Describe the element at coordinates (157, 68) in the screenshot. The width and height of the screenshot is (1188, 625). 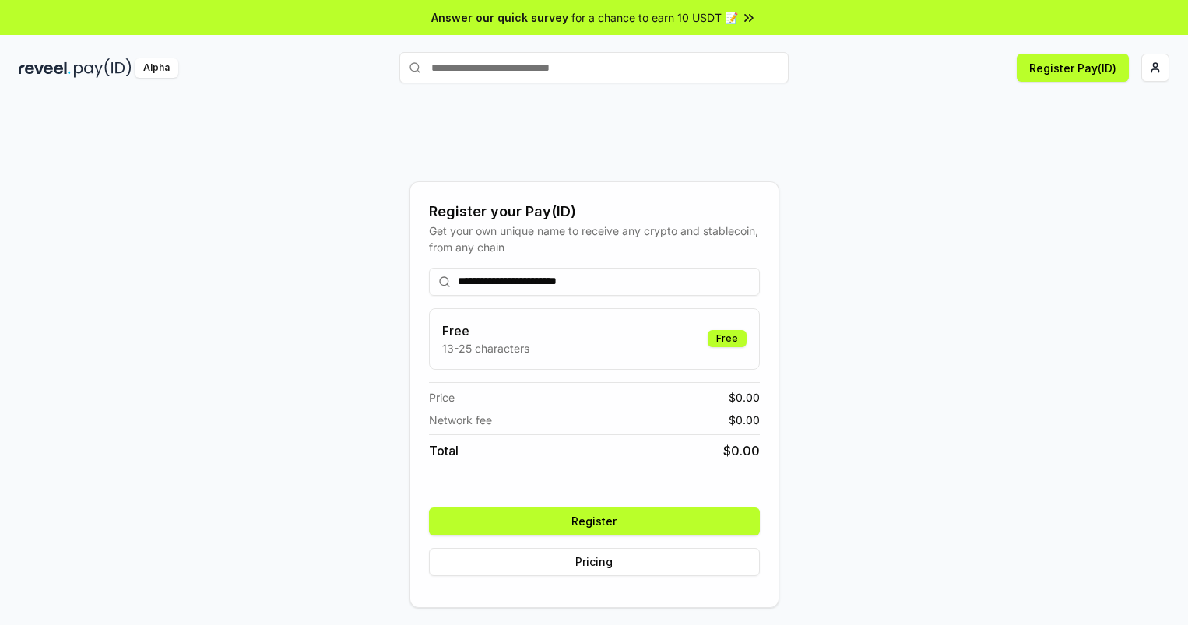
I see `div: Alpha` at that location.